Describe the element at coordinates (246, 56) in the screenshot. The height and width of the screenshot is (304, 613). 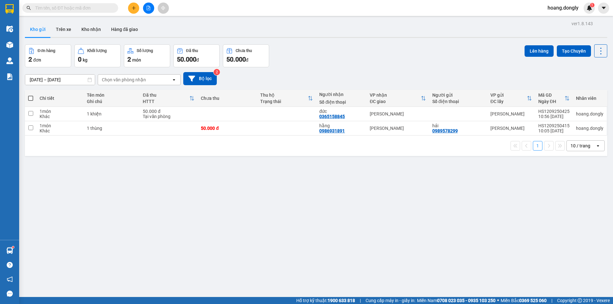
I see `button: Chưa thu50.000đ` at that location.